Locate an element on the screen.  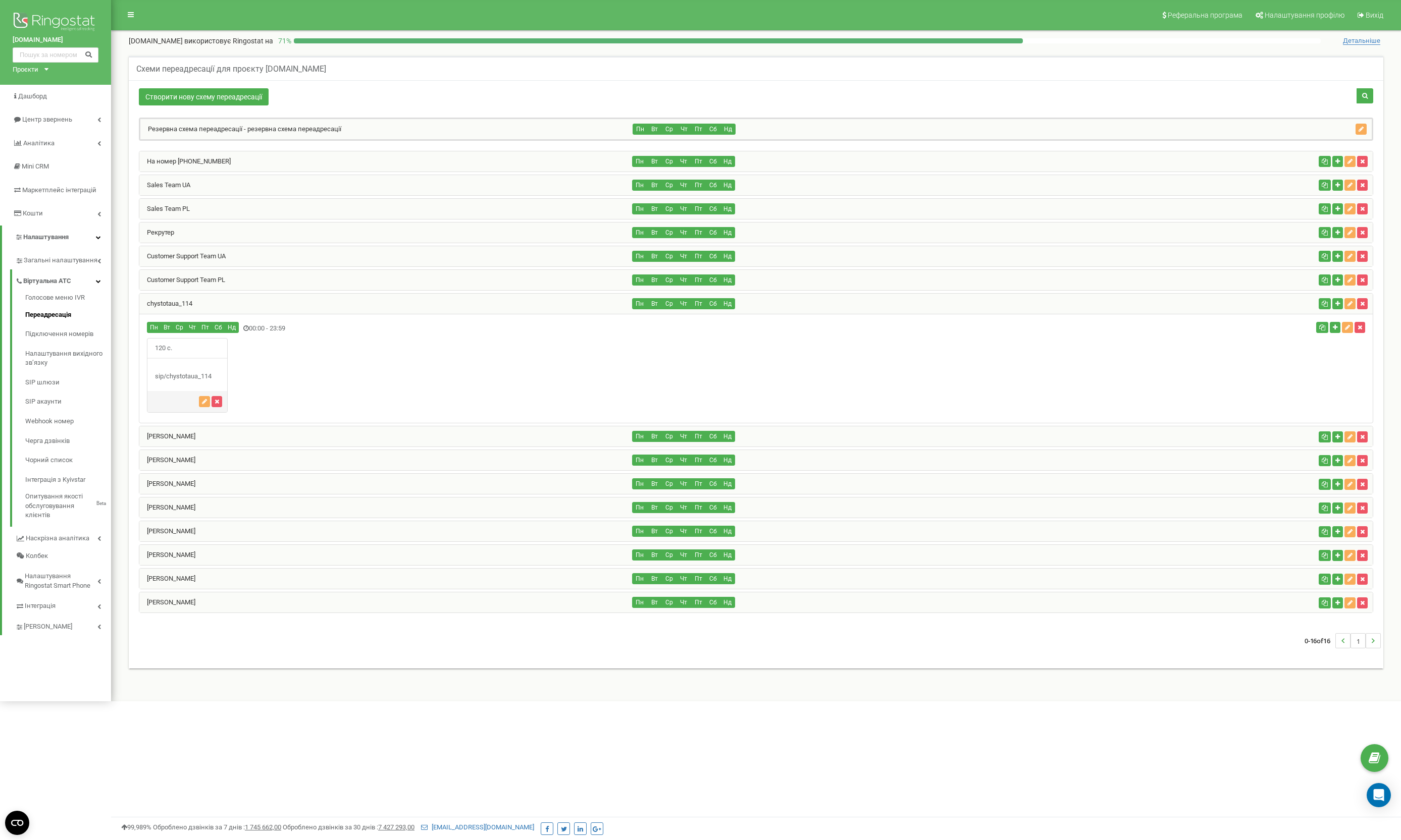
a: Sales Team PL is located at coordinates (164, 208).